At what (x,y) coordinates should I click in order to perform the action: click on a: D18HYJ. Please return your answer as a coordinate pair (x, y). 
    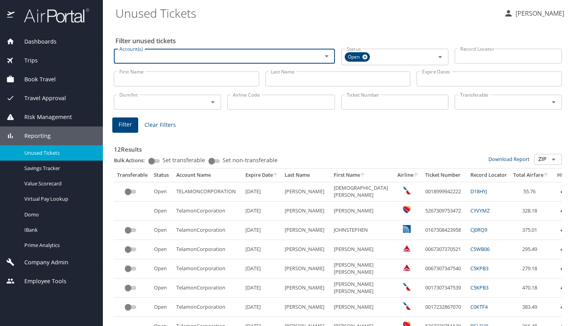
    Looking at the image, I should click on (479, 191).